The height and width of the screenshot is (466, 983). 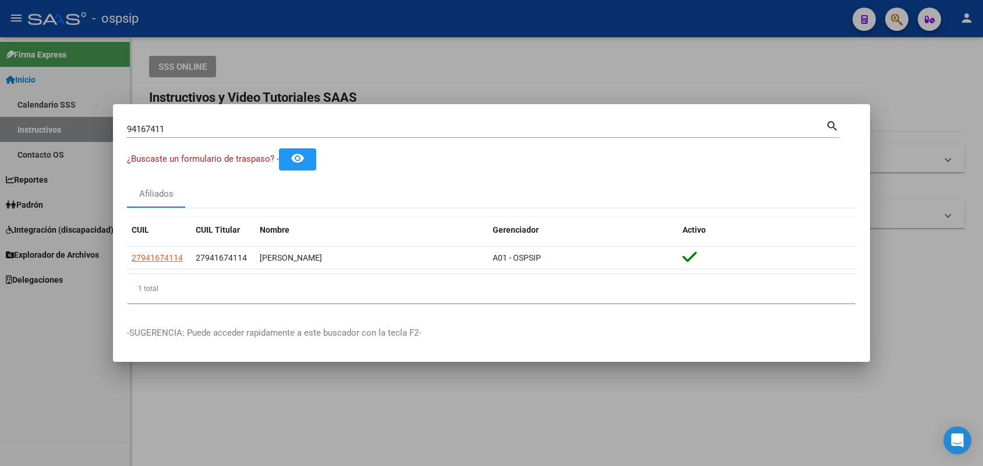 I want to click on mat-icon: search, so click(x=832, y=125).